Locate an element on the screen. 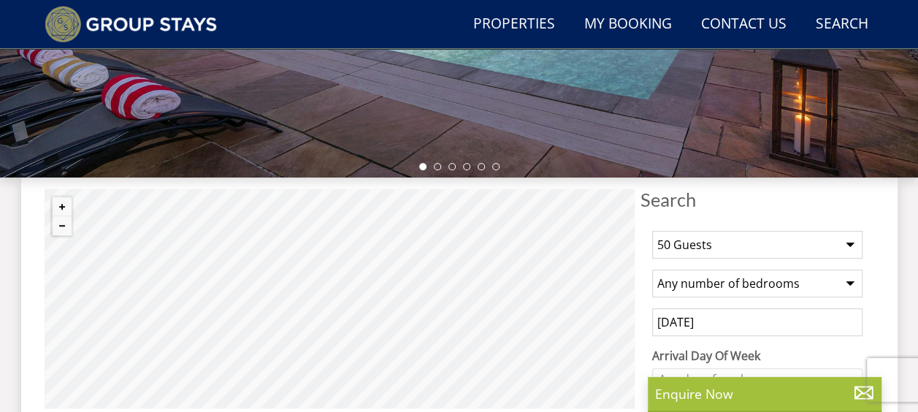  img: Group Stays is located at coordinates (131, 24).